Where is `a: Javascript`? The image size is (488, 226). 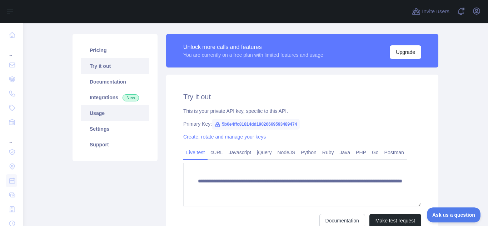 a: Javascript is located at coordinates (240, 153).